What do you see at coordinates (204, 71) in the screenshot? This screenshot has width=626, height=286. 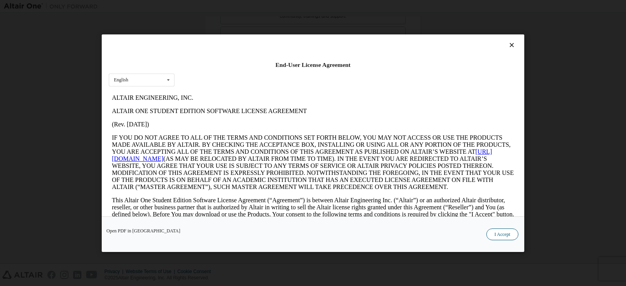 I see `p: IF YOU DO NOT AGREE TO ALL OF THE TERMS AND CONDITIONS SET FORTH BELOW, YOU MAY NOT ACCESS OR USE...` at bounding box center [204, 71].